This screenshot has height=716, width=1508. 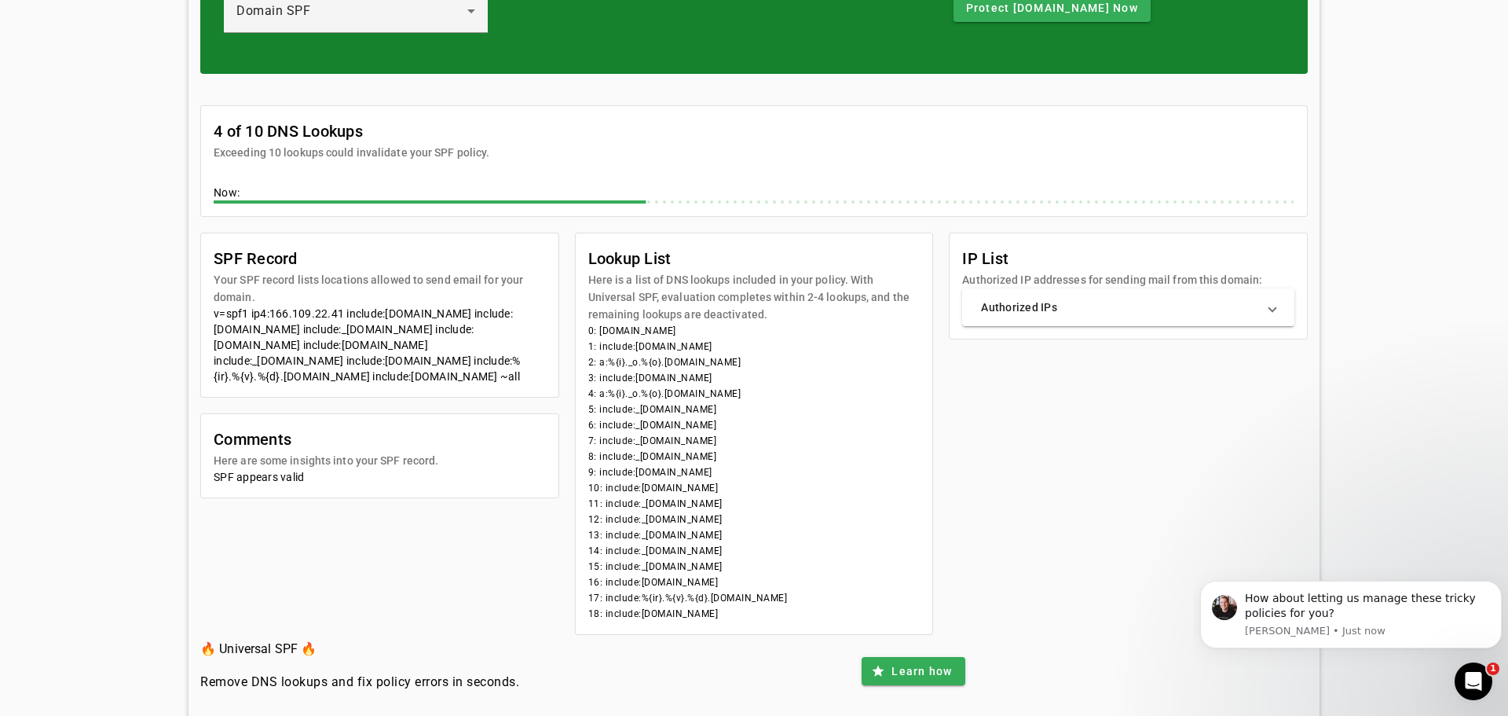 What do you see at coordinates (921, 671) in the screenshot?
I see `span: Learn how` at bounding box center [921, 671].